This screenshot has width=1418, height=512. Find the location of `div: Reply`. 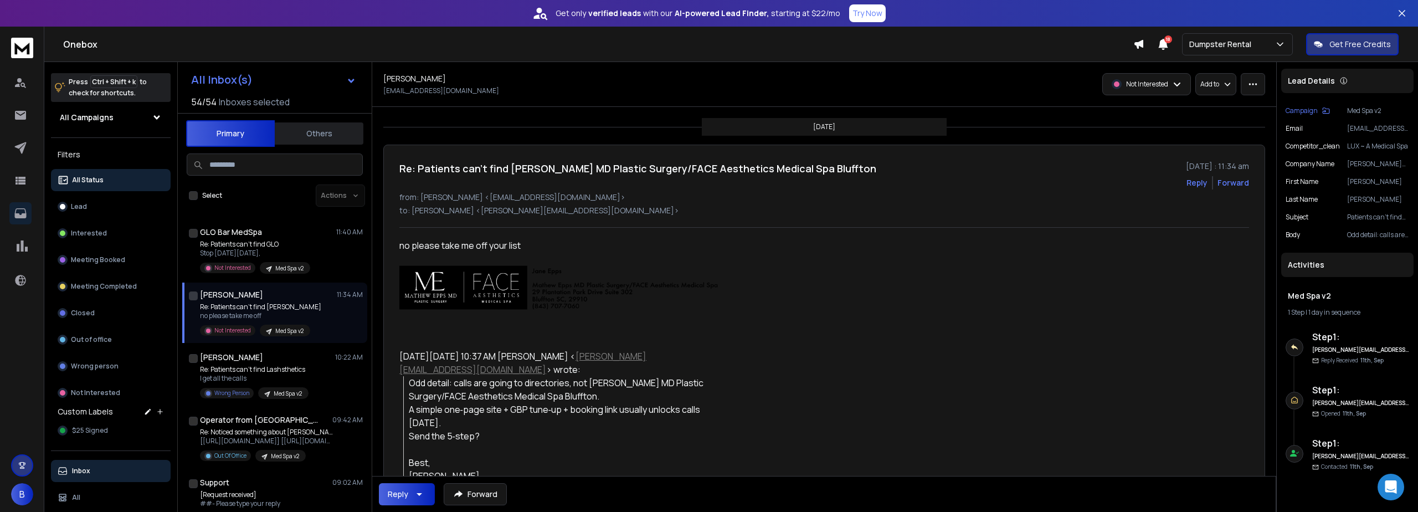

div: Reply is located at coordinates (398, 494).